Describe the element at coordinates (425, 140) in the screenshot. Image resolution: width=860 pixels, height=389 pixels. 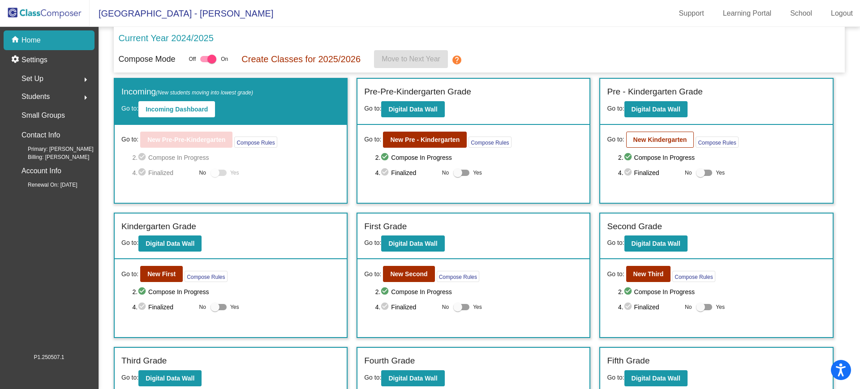
I see `button: New Pre - Kindergarten` at that location.